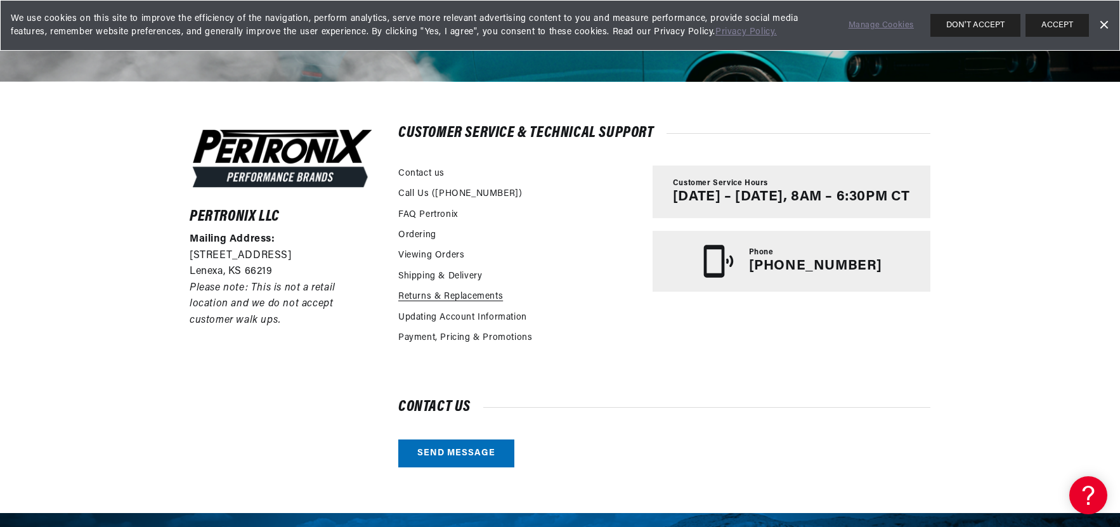 This screenshot has width=1120, height=527. I want to click on a: Shipping & Delivery, so click(440, 277).